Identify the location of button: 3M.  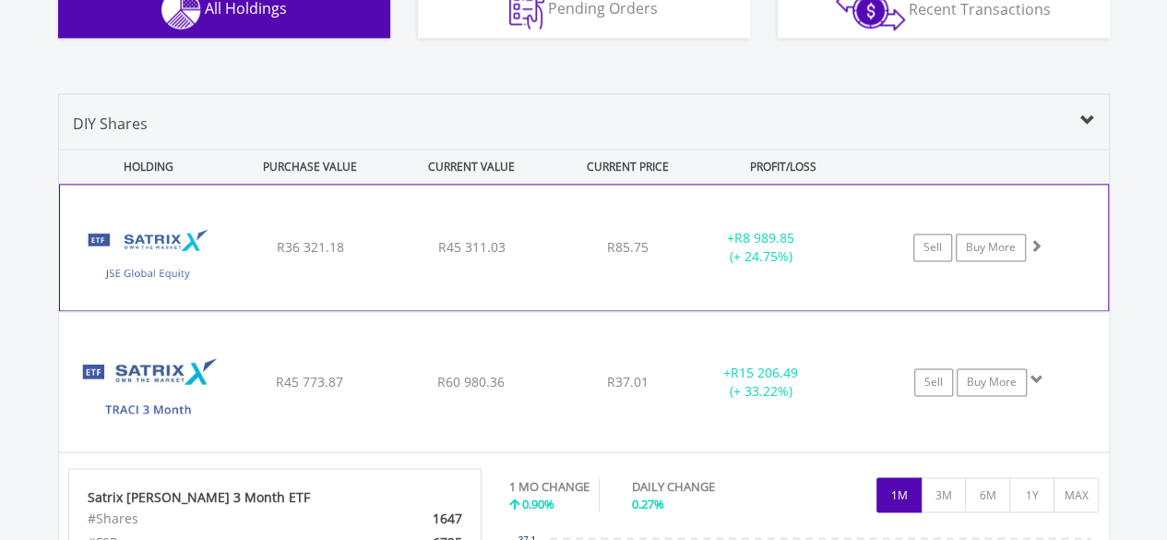
(943, 495).